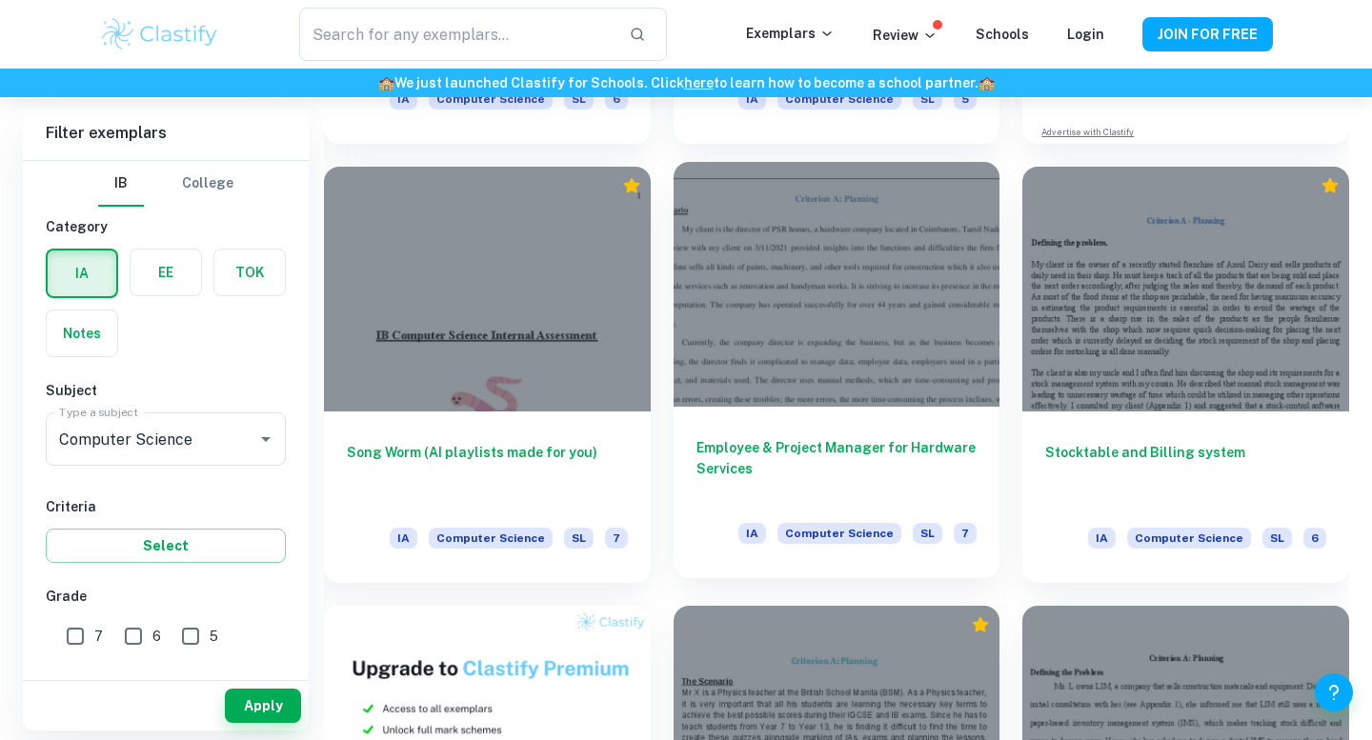  I want to click on a: here, so click(698, 83).